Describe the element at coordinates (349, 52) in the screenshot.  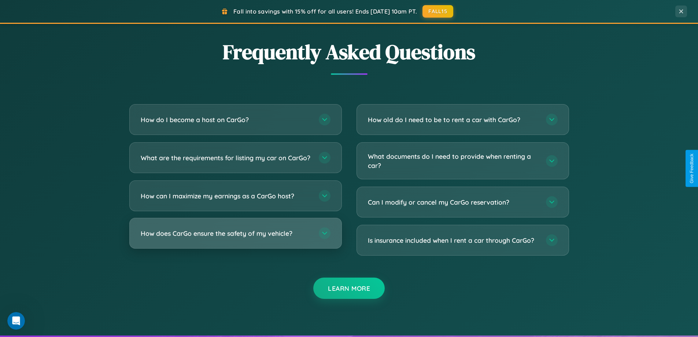
I see `h2: Frequently Asked Questions` at that location.